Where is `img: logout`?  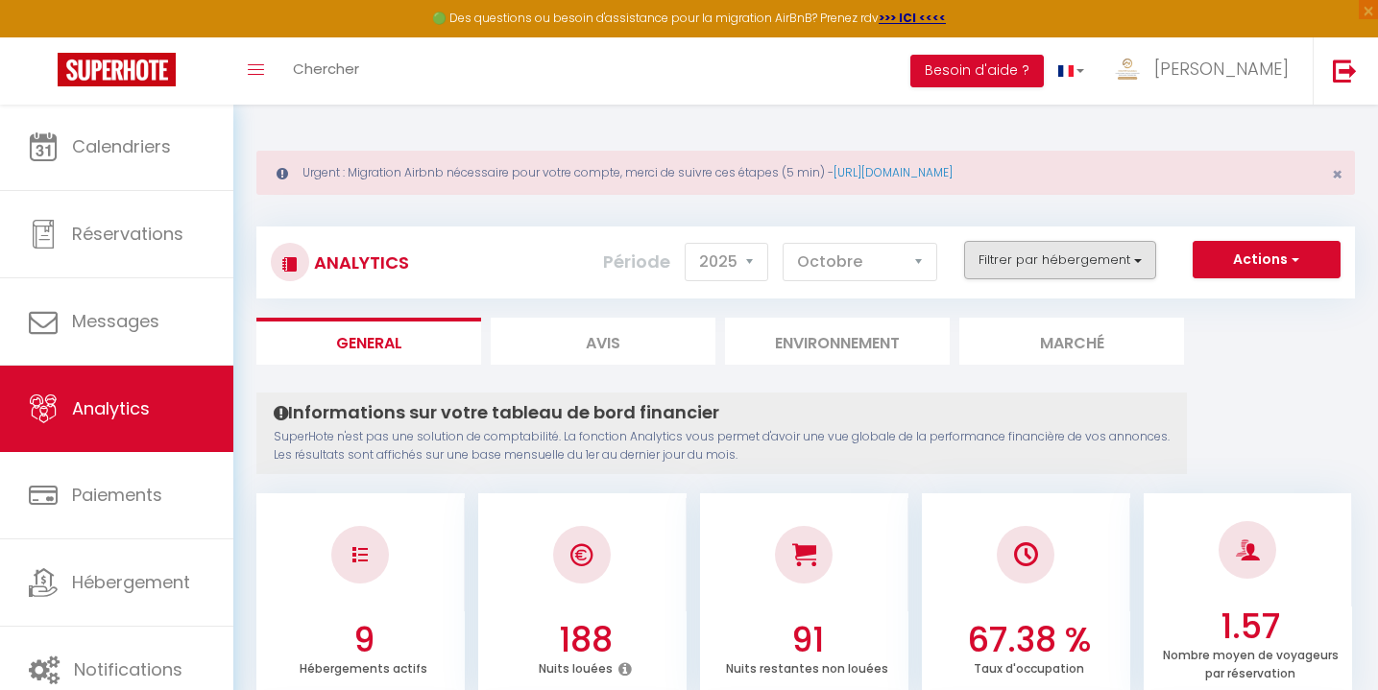
img: logout is located at coordinates (1344, 70).